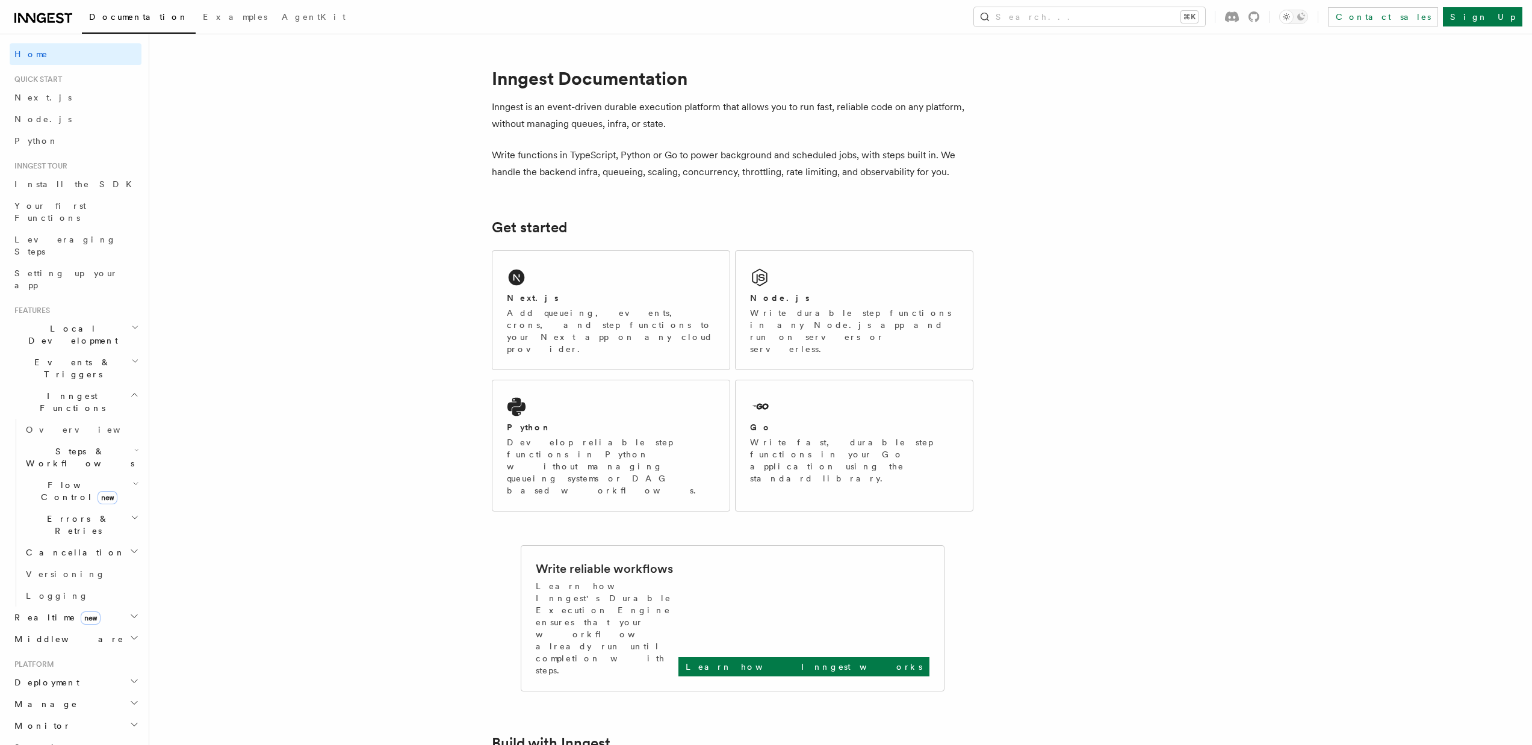  Describe the element at coordinates (854, 331) in the screenshot. I see `p: Write durable step functions in any Node.js app and run on servers or serverless.` at that location.